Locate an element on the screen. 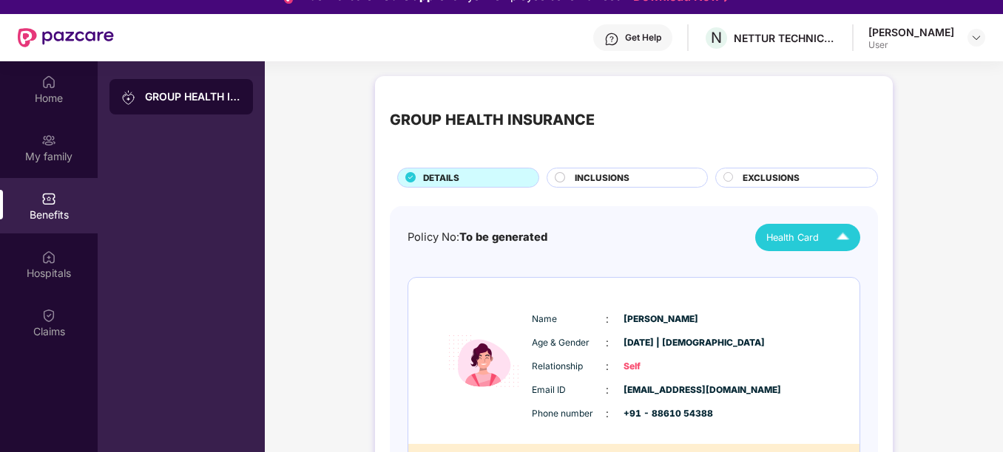  span: Email ID is located at coordinates (569, 390).